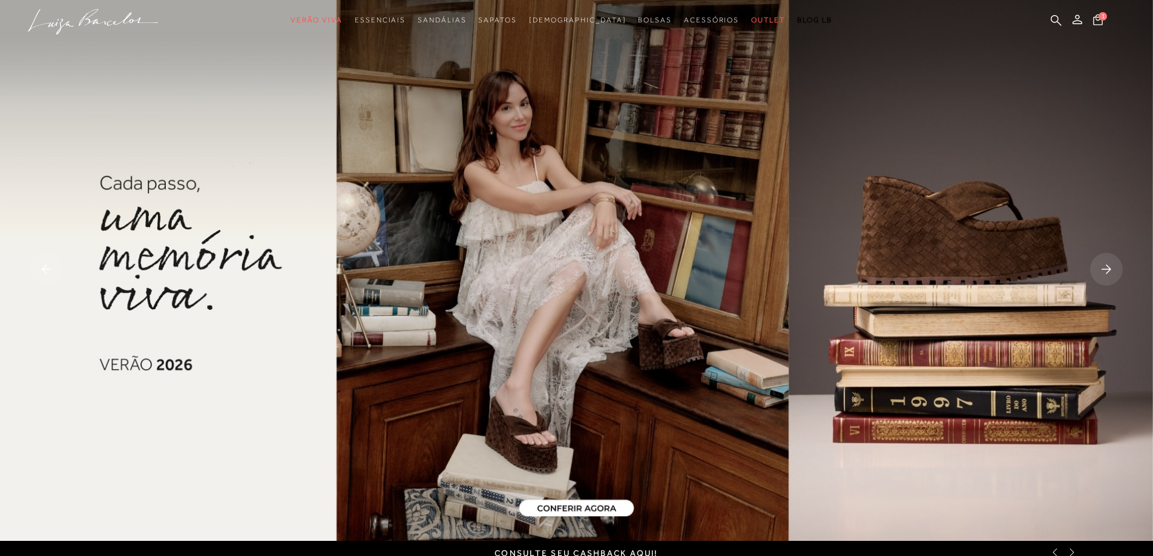  I want to click on a: BLOG LB, so click(815, 20).